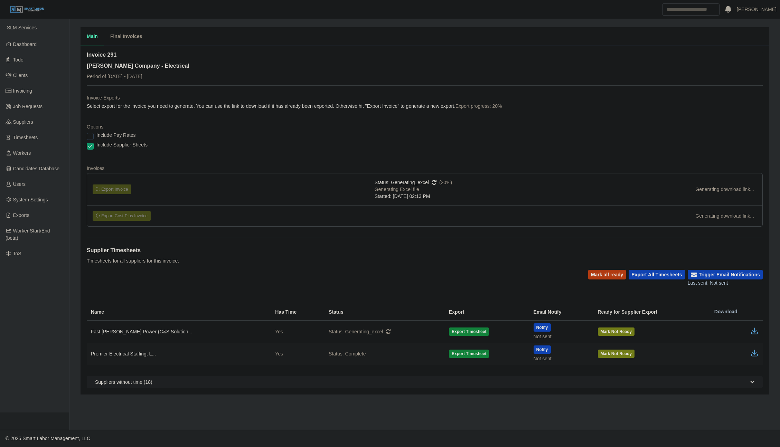 The height and width of the screenshot is (447, 780). Describe the element at coordinates (126, 37) in the screenshot. I see `button: Final Invoices` at that location.